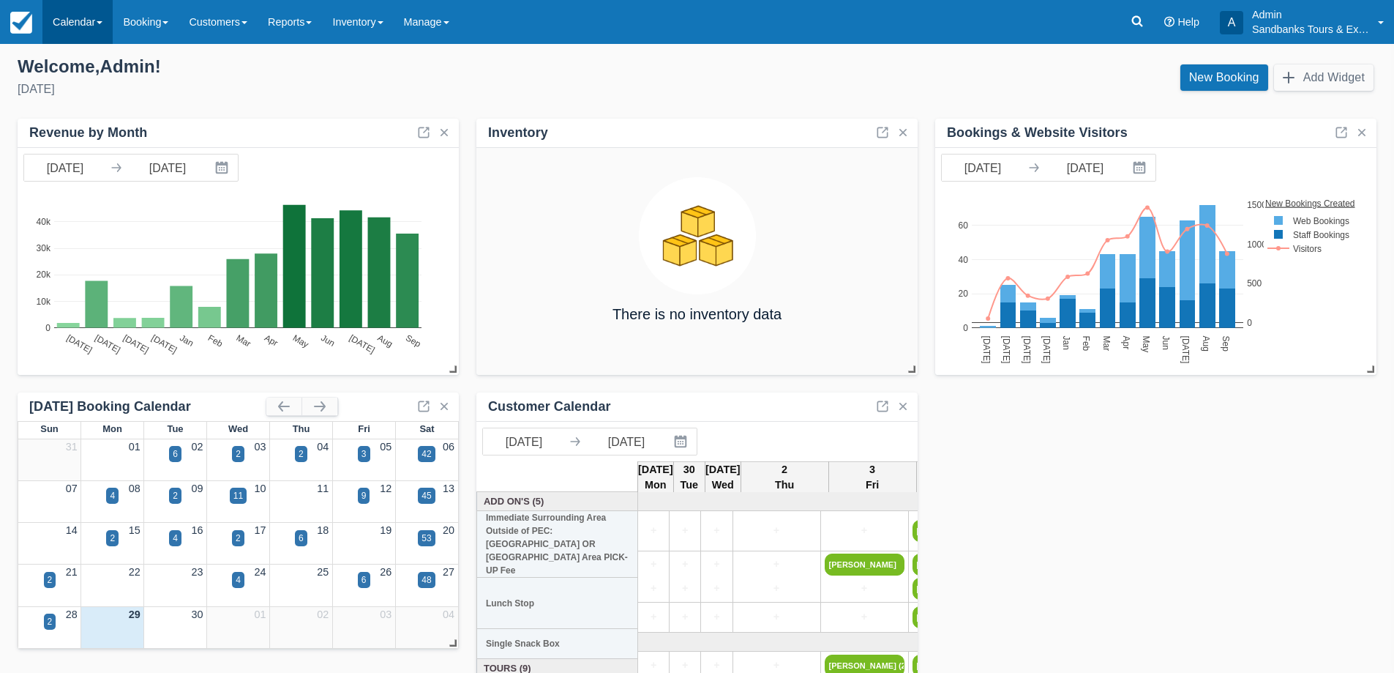  Describe the element at coordinates (198, 572) in the screenshot. I see `a: 23` at that location.